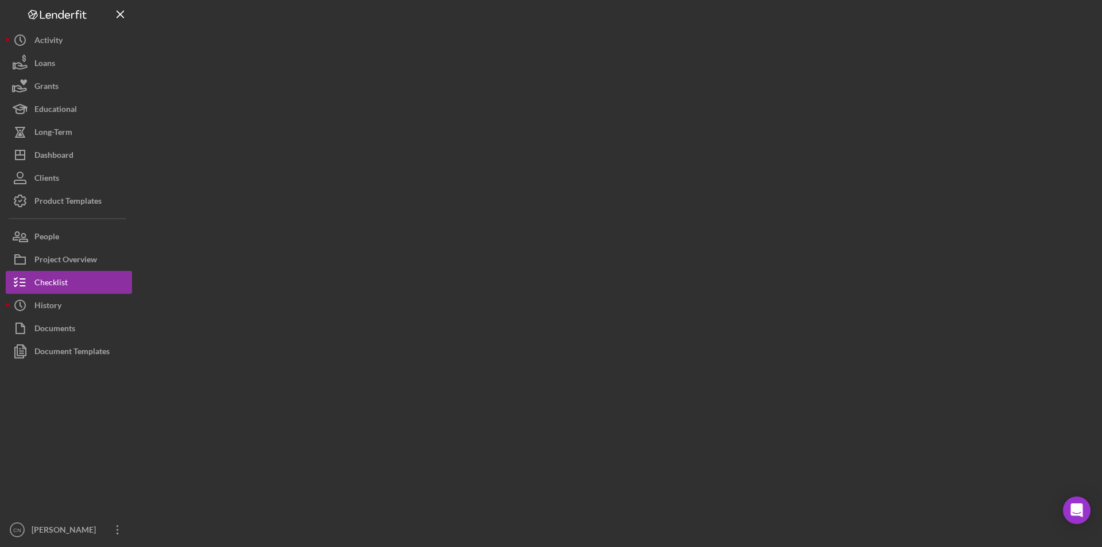 This screenshot has height=547, width=1102. Describe the element at coordinates (69, 260) in the screenshot. I see `button: Project Overview` at that location.